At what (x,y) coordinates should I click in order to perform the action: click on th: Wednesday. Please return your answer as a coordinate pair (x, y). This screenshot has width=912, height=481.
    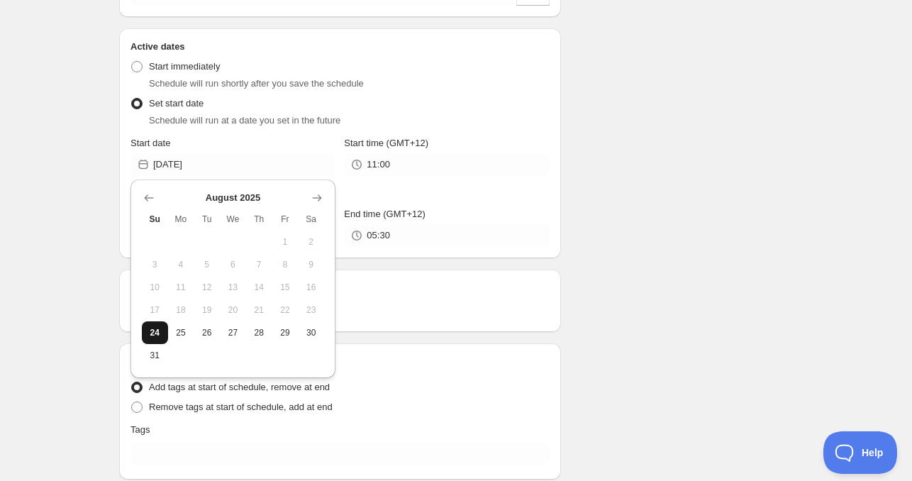
    Looking at the image, I should click on (233, 219).